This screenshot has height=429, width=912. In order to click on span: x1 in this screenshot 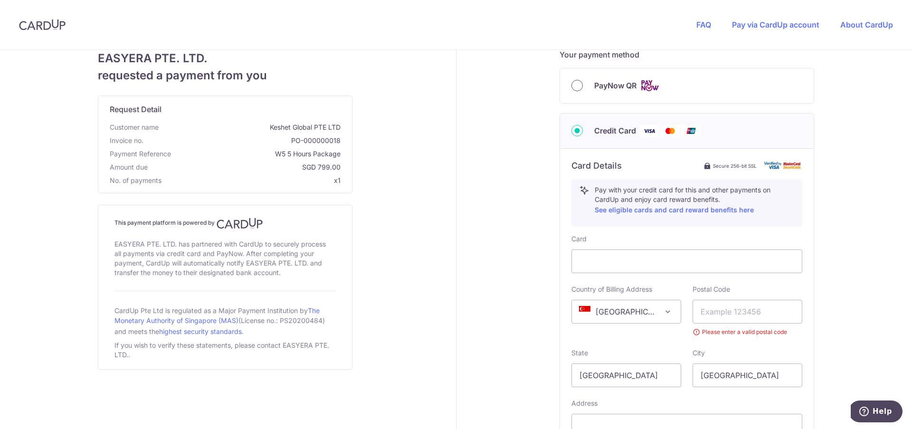, I will do `click(337, 180)`.